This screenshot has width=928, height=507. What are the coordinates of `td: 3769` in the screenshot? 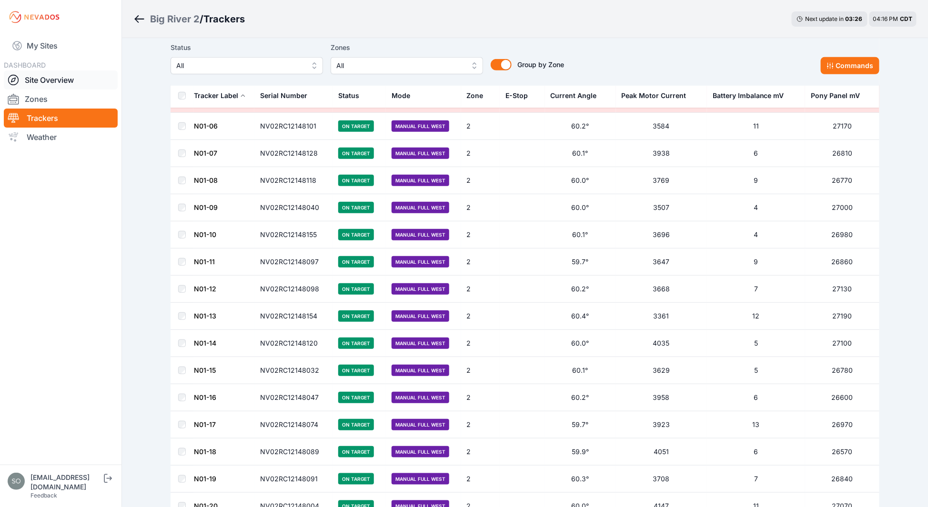 It's located at (661, 181).